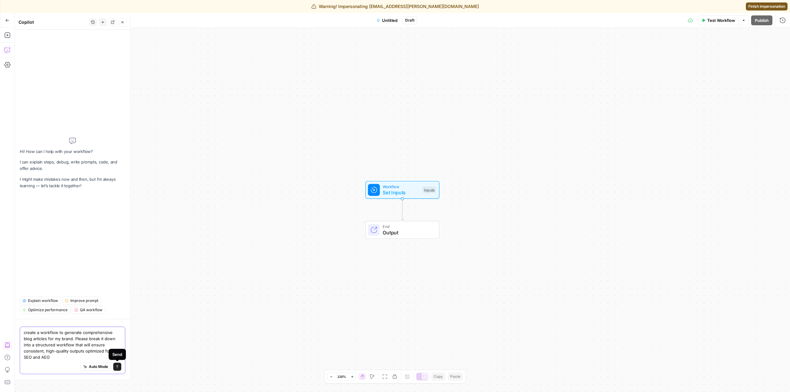  Describe the element at coordinates (766, 6) in the screenshot. I see `span: Finish impersonation` at that location.